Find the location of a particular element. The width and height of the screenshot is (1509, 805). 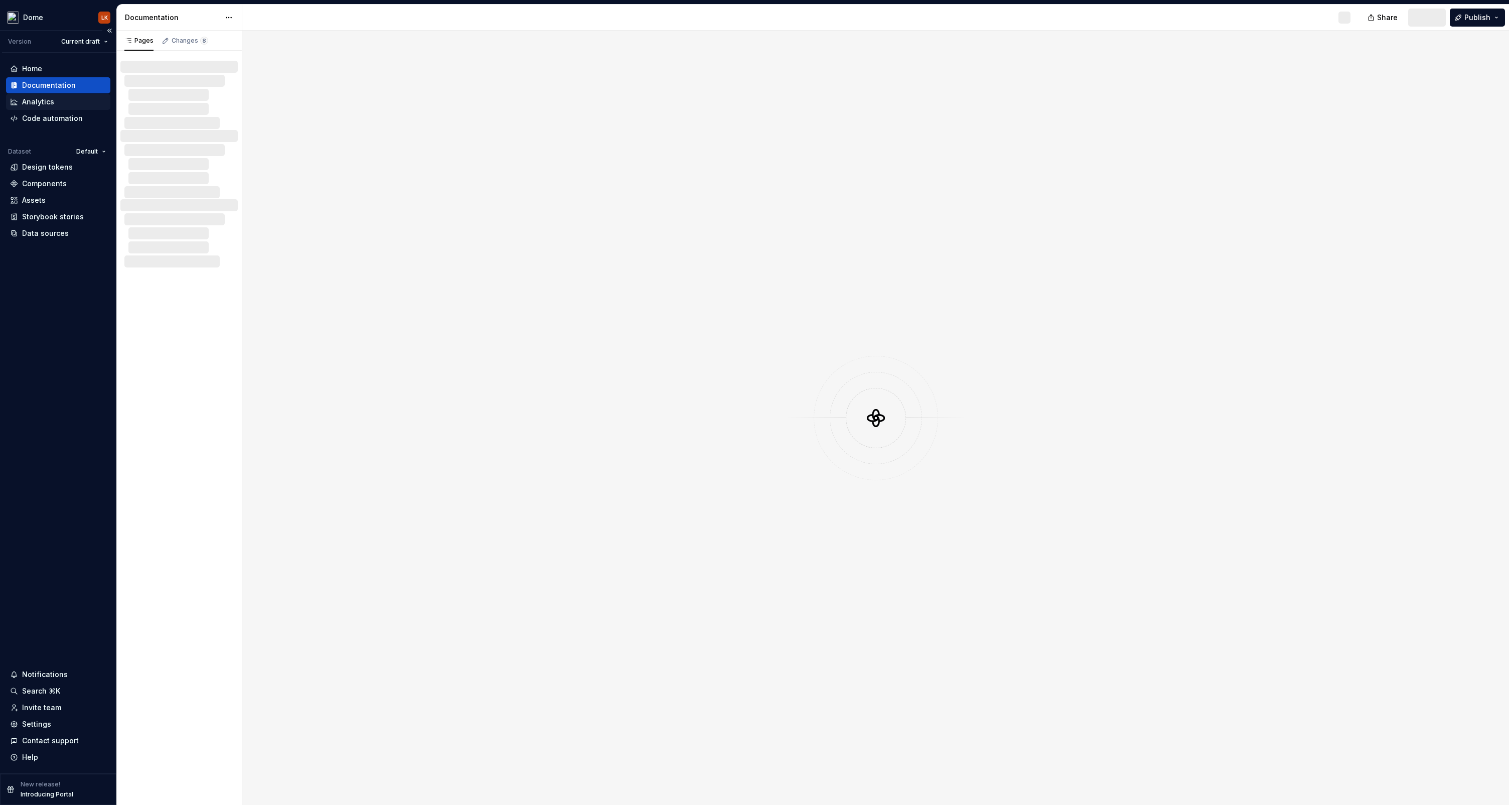

div: Design tokens is located at coordinates (47, 167).